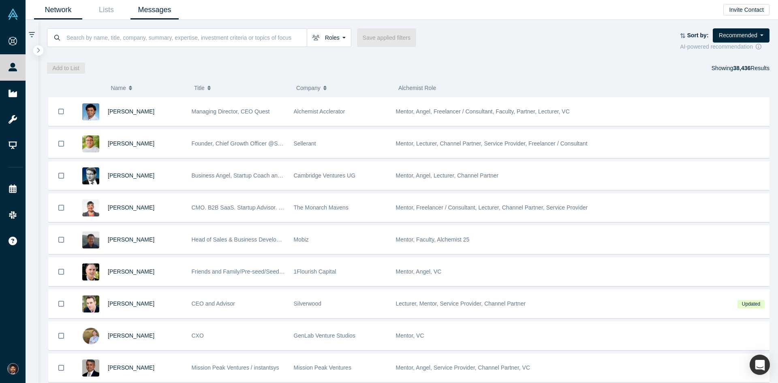  I want to click on span: Name, so click(118, 88).